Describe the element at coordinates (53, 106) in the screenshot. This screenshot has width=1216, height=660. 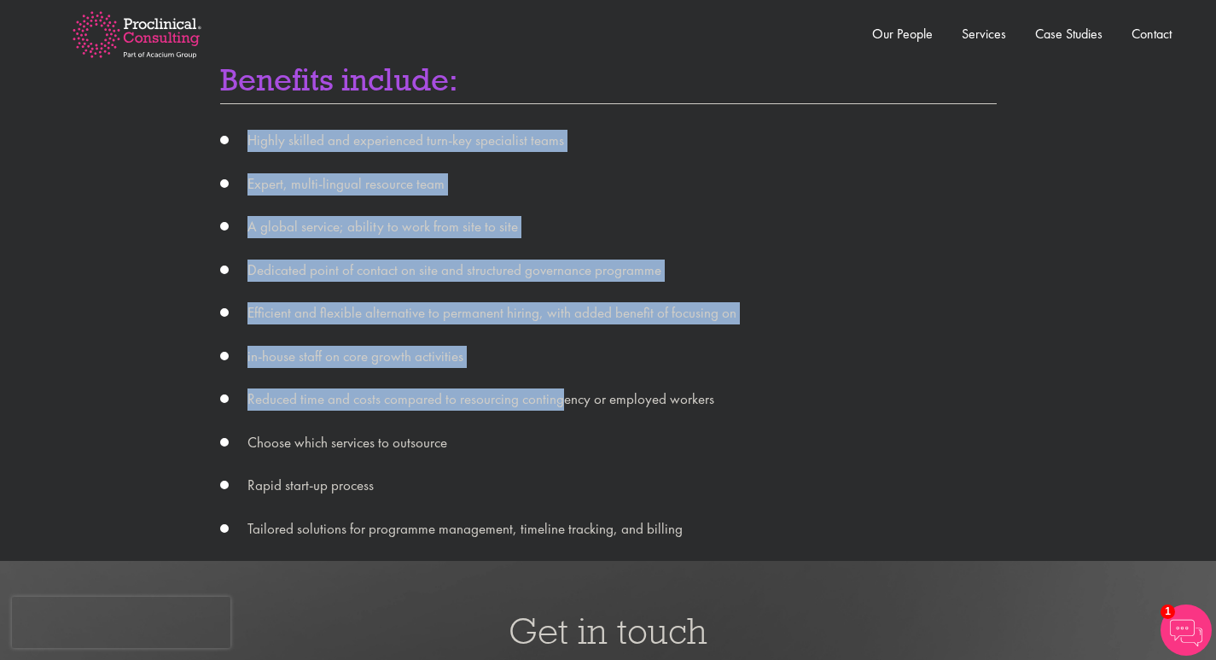
I see `img: tab_domain_overview_orange.svg` at that location.